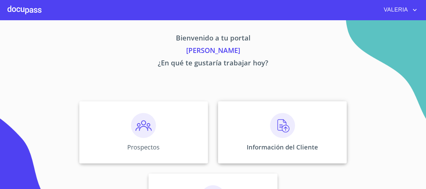 This screenshot has width=426, height=189. What do you see at coordinates (395, 10) in the screenshot?
I see `span: VALERIA` at bounding box center [395, 10].